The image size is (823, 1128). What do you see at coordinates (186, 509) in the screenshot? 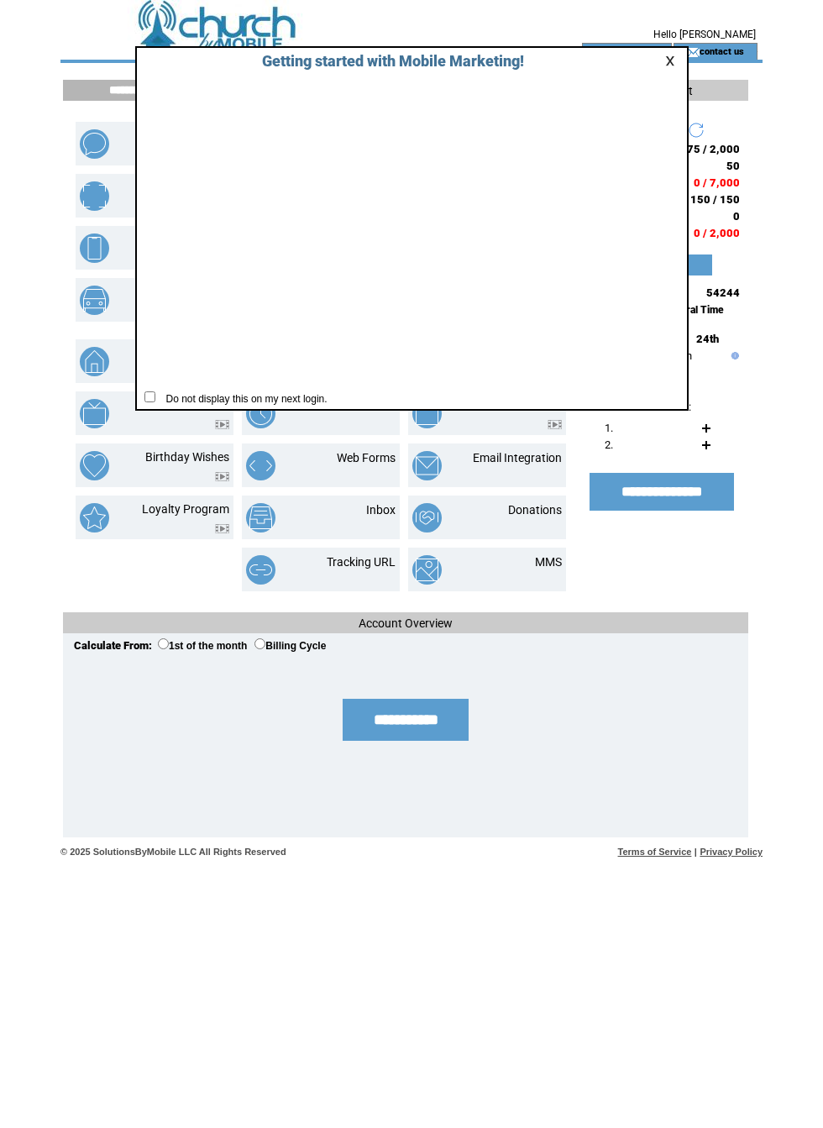
I see `a: Loyalty Program` at bounding box center [186, 509].